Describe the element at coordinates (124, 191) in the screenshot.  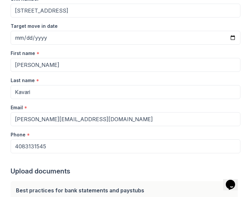
I see `div: Best practices for bank statements and paystubs` at that location.